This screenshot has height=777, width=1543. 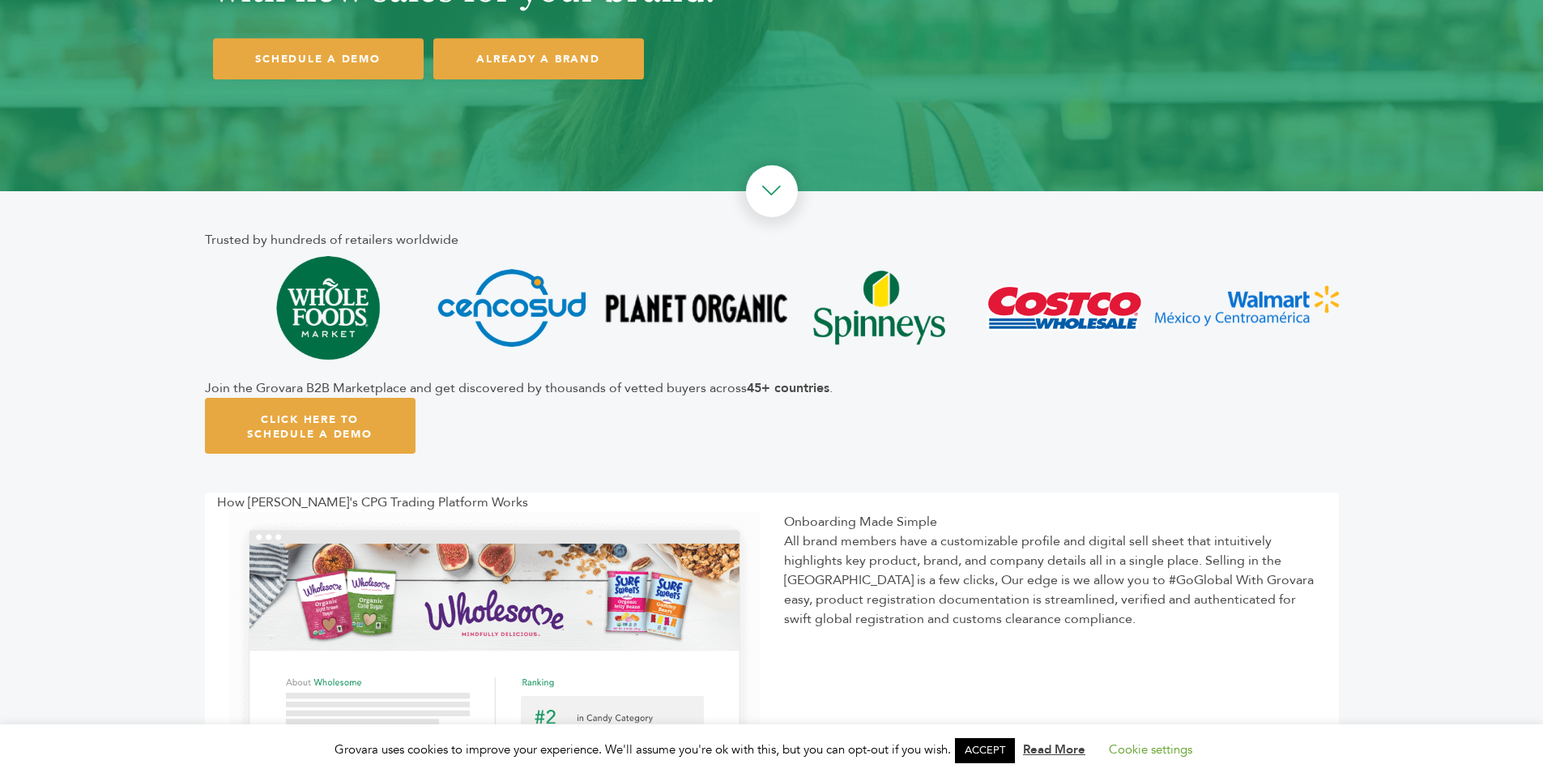 What do you see at coordinates (1054, 749) in the screenshot?
I see `a: Read More` at bounding box center [1054, 749].